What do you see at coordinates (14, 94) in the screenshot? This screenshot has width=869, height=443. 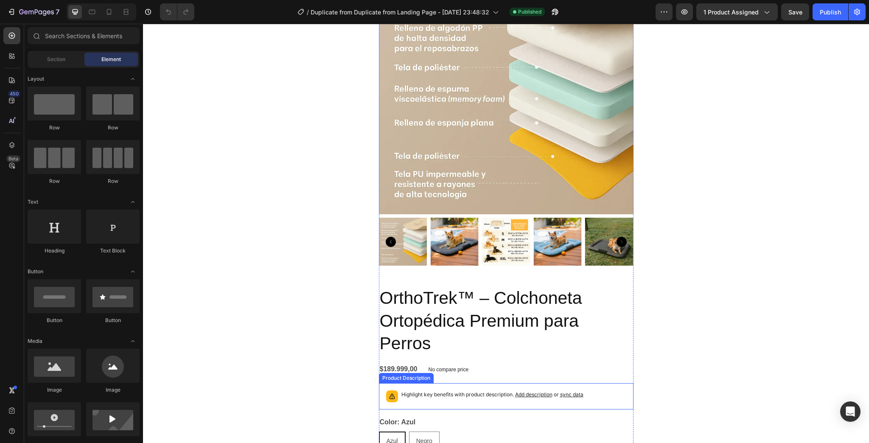 I see `div: 450` at bounding box center [14, 94].